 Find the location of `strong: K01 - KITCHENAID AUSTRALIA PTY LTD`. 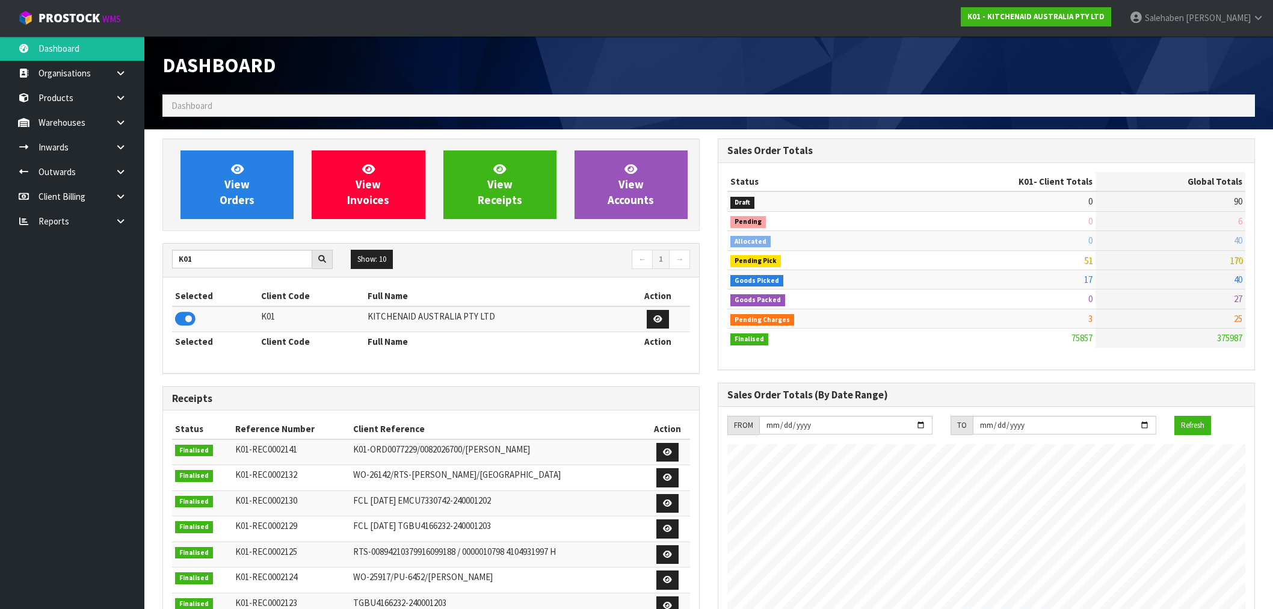

strong: K01 - KITCHENAID AUSTRALIA PTY LTD is located at coordinates (1036, 16).